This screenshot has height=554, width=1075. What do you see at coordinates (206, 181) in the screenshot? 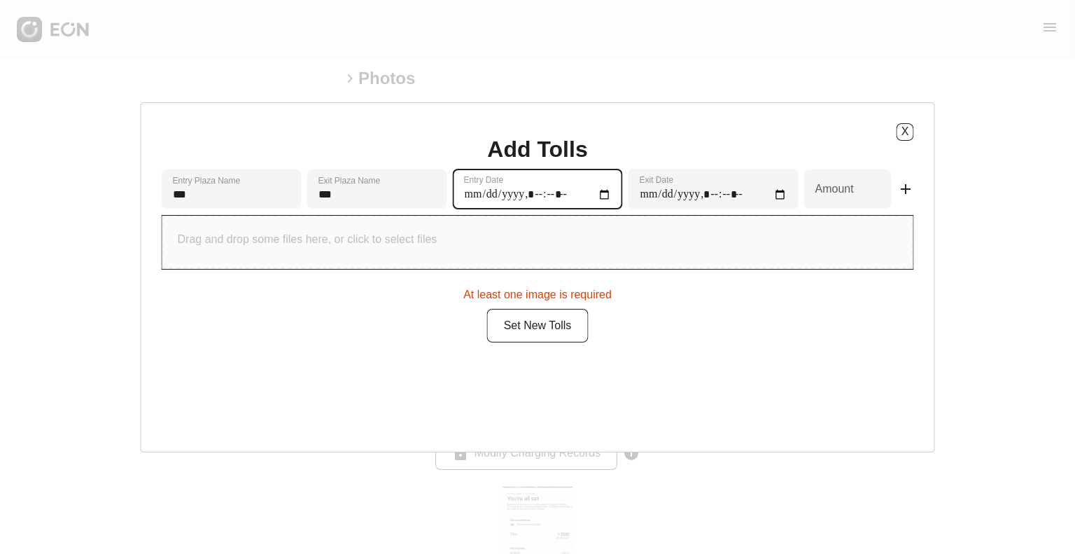
I see `label: Entry Plaza Name` at bounding box center [206, 181].